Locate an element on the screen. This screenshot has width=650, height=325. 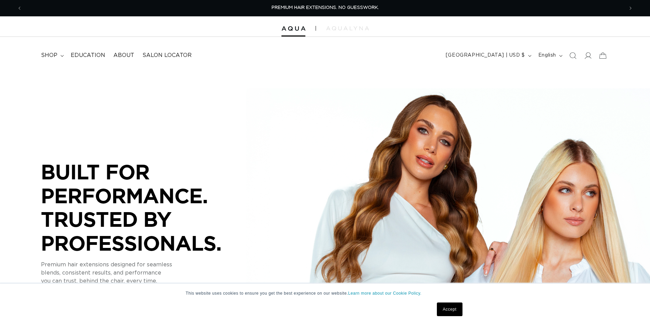
p: BUILT FOR PERFORMANCE. TRUSTED BY PROFESSIONALS. is located at coordinates (143, 208).